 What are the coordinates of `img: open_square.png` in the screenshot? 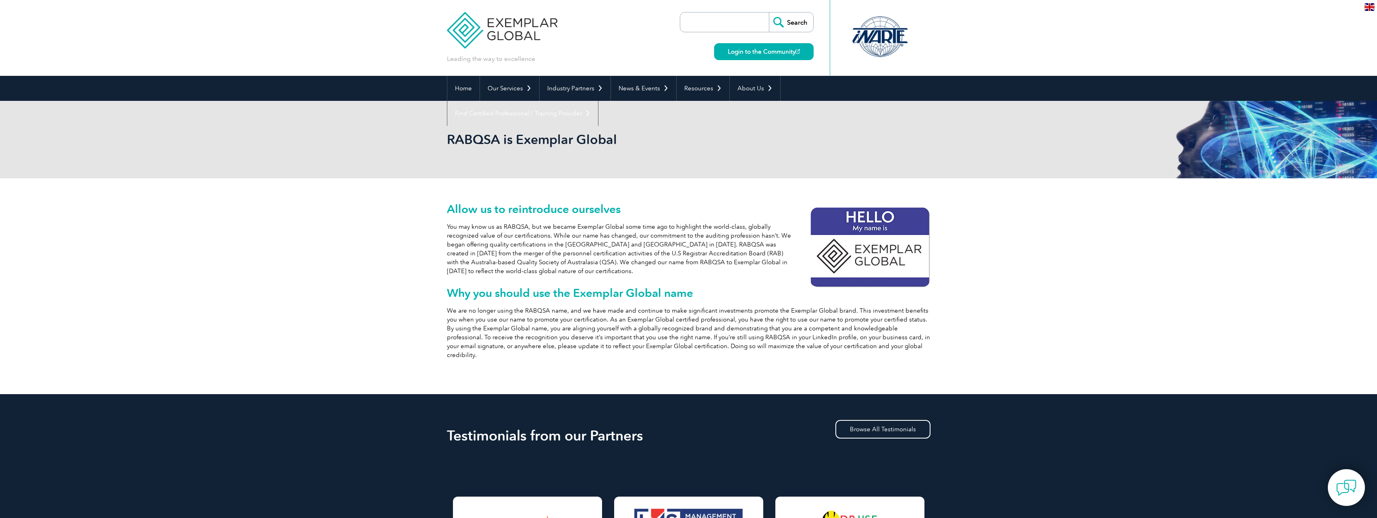 It's located at (798, 51).